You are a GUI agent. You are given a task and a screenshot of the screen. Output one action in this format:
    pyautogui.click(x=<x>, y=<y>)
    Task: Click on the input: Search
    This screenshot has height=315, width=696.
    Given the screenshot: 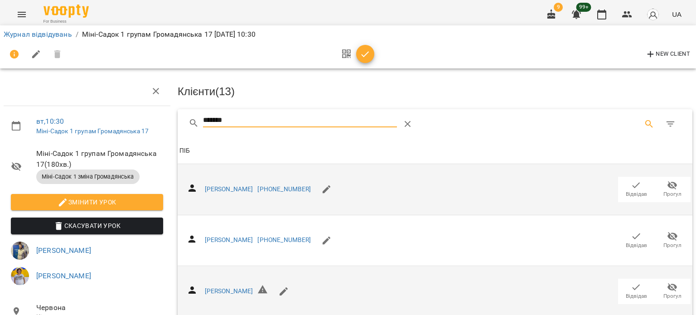 What is the action you would take?
    pyautogui.click(x=300, y=120)
    